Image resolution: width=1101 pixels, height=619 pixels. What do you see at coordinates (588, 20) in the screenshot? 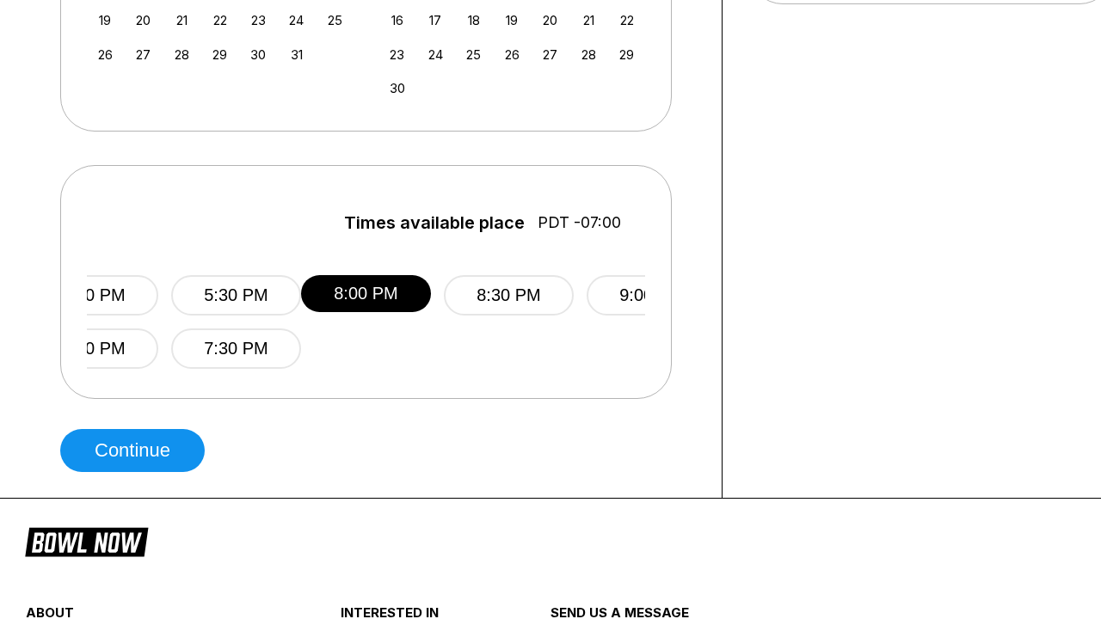
I see `div: Choose Friday, November 21st, 2025` at bounding box center [588, 20].